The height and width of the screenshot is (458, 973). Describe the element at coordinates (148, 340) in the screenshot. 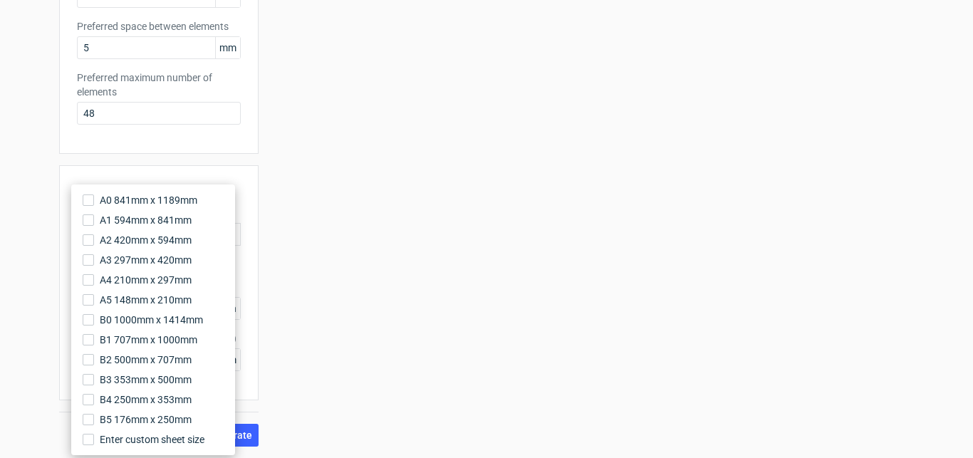

I see `span: B1 707mm x 1000mm` at that location.